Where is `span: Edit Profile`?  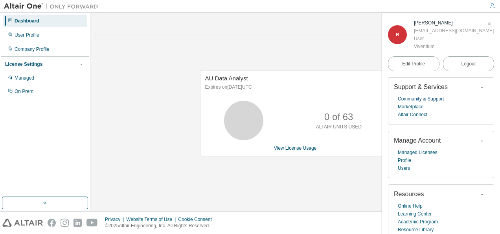
span: Edit Profile is located at coordinates (414, 64).